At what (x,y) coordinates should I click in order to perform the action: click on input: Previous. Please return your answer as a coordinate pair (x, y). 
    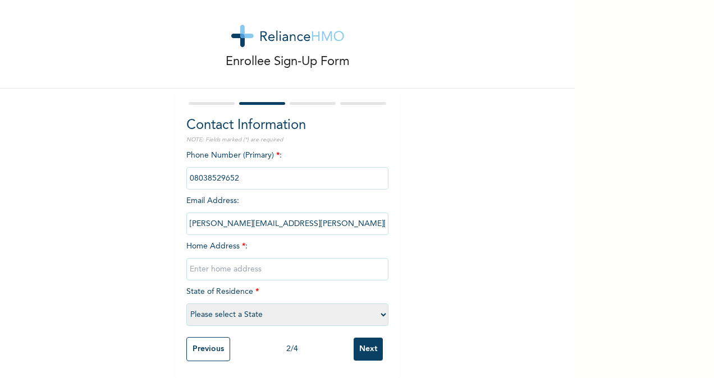
    Looking at the image, I should click on (208, 349).